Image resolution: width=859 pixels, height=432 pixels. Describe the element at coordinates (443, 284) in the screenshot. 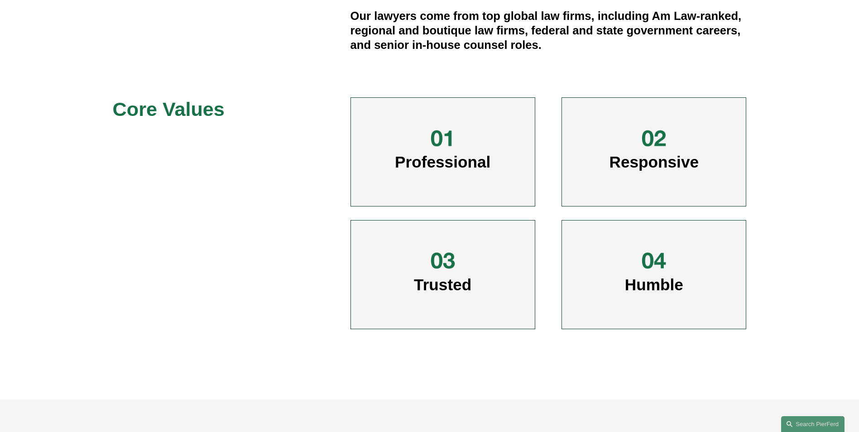

I see `span: Trusted` at that location.